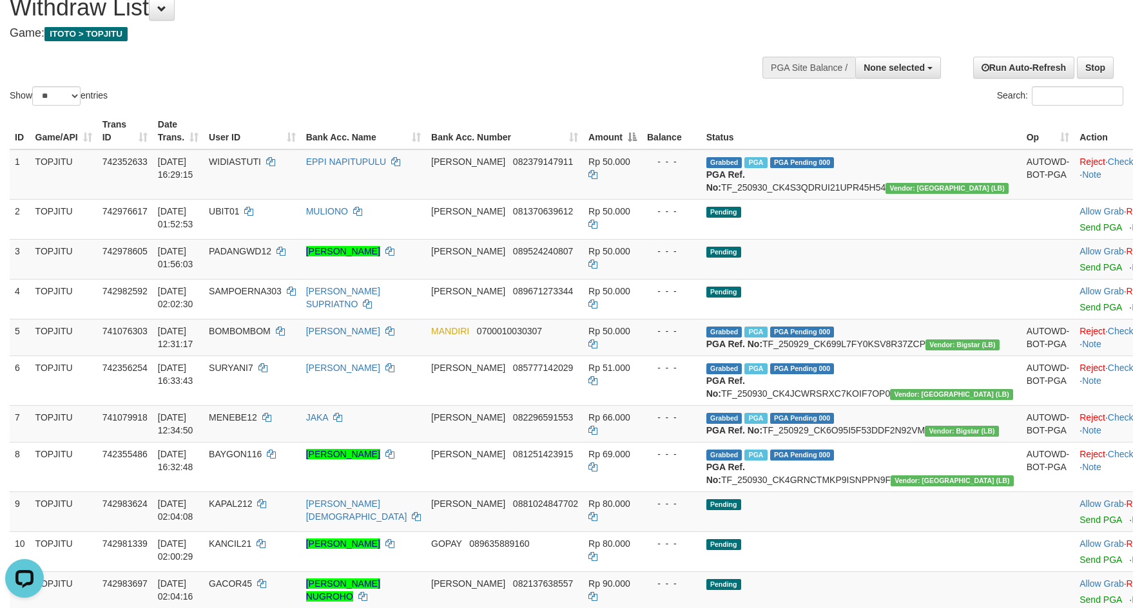  Describe the element at coordinates (543, 291) in the screenshot. I see `span: Copy 089671273344 to clipboard` at that location.